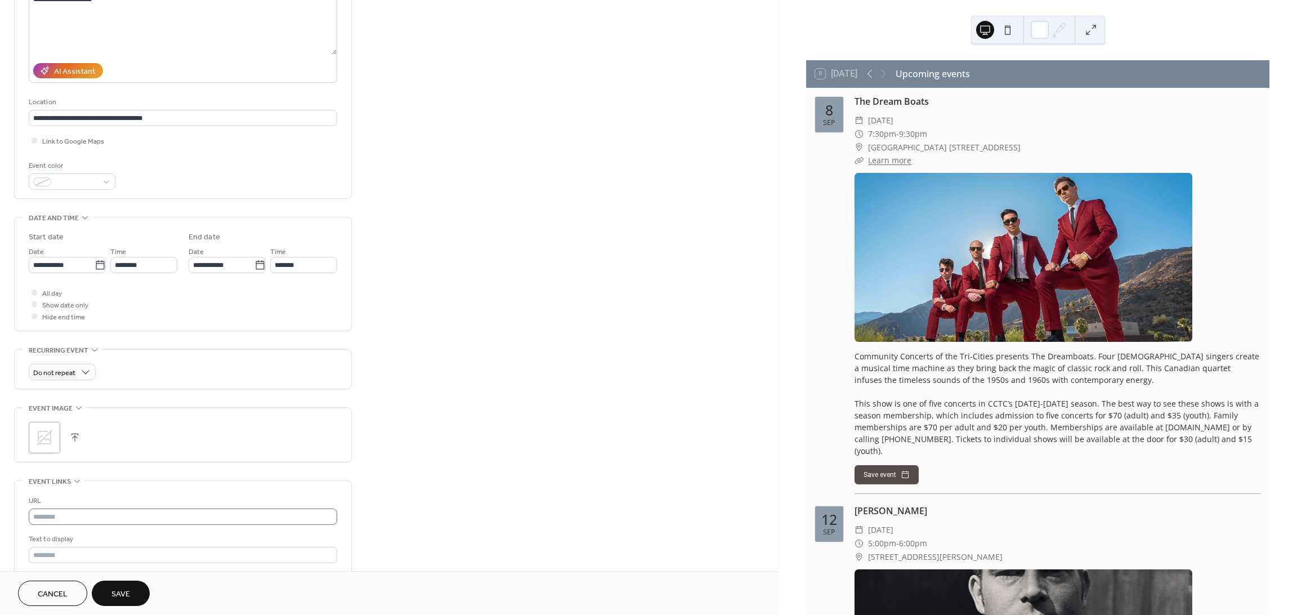 Image resolution: width=1297 pixels, height=615 pixels. Describe the element at coordinates (59, 350) in the screenshot. I see `span: Recurring event` at that location.